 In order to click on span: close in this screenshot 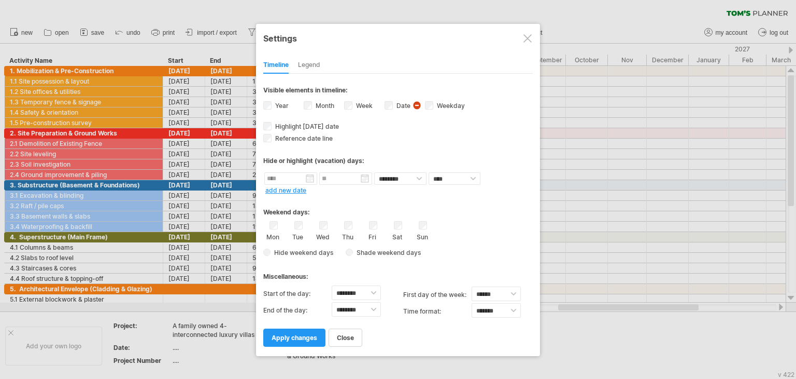, I will do `click(345, 337)`.